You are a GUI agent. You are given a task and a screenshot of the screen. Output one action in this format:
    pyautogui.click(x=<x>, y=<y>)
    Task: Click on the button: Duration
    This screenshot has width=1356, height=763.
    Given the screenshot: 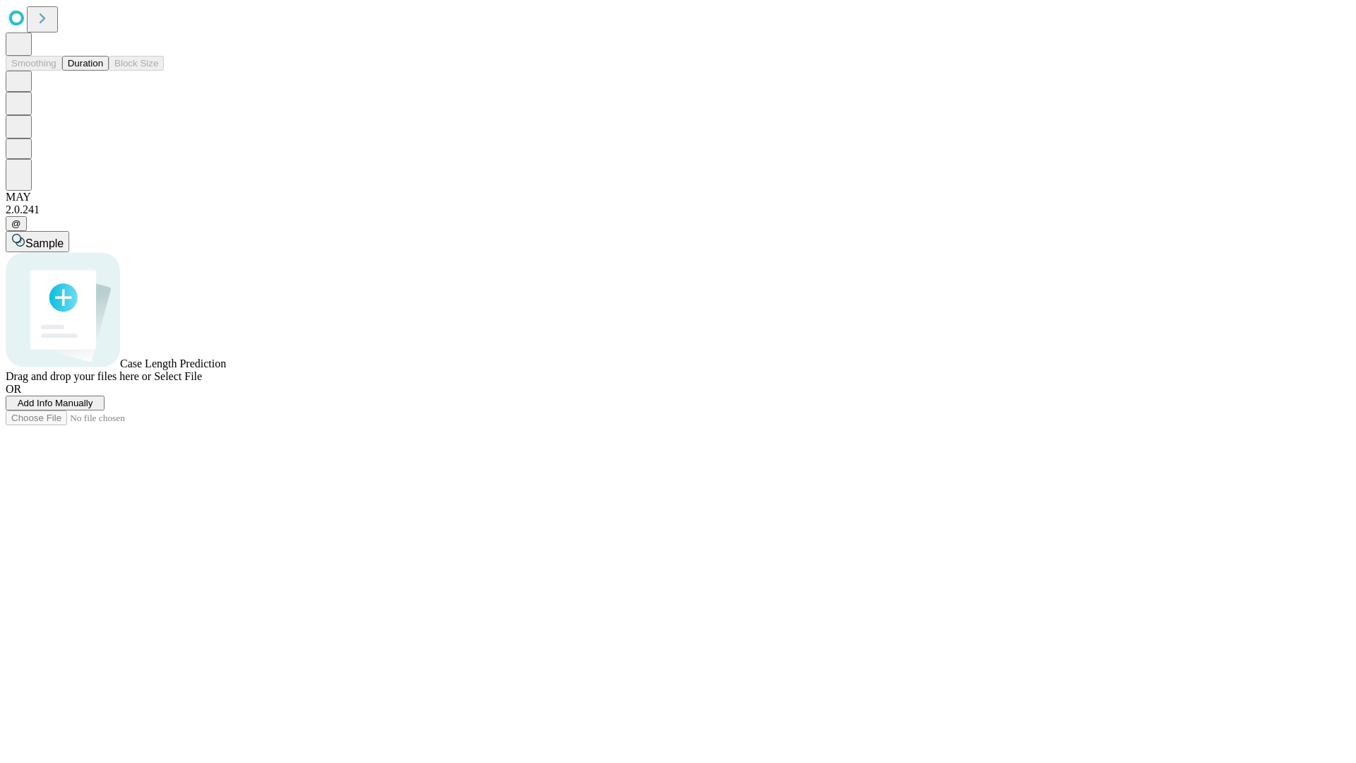 What is the action you would take?
    pyautogui.click(x=85, y=63)
    